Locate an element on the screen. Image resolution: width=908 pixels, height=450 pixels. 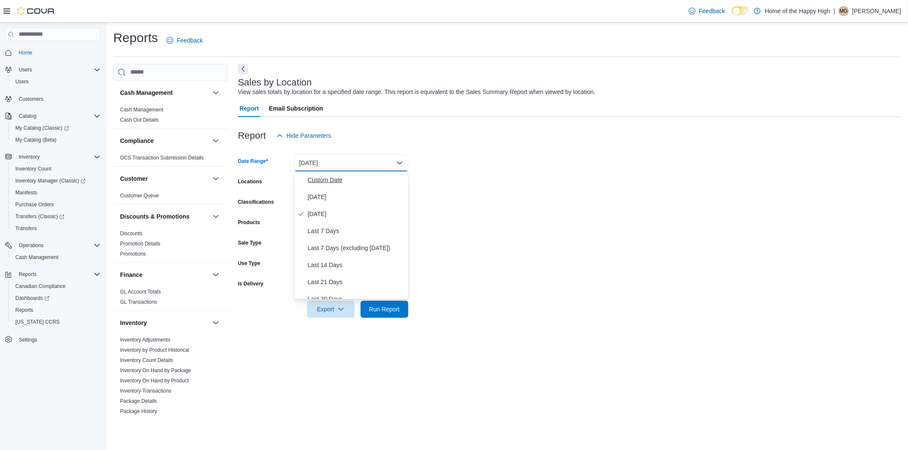
span: Users is located at coordinates (25, 70).